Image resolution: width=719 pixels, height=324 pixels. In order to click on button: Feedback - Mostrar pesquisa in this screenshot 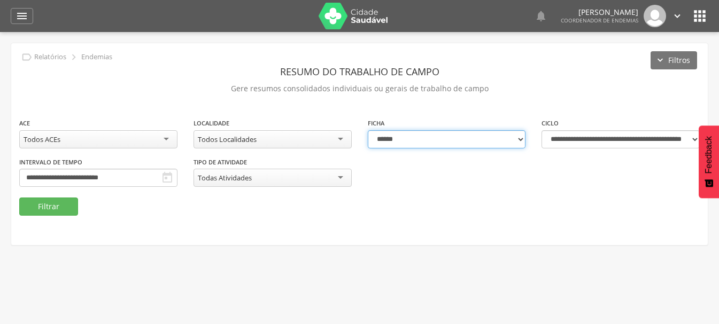, I will do `click(708, 162)`.